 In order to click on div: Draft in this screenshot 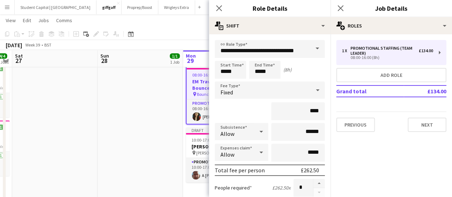, I will do `click(226, 130)`.